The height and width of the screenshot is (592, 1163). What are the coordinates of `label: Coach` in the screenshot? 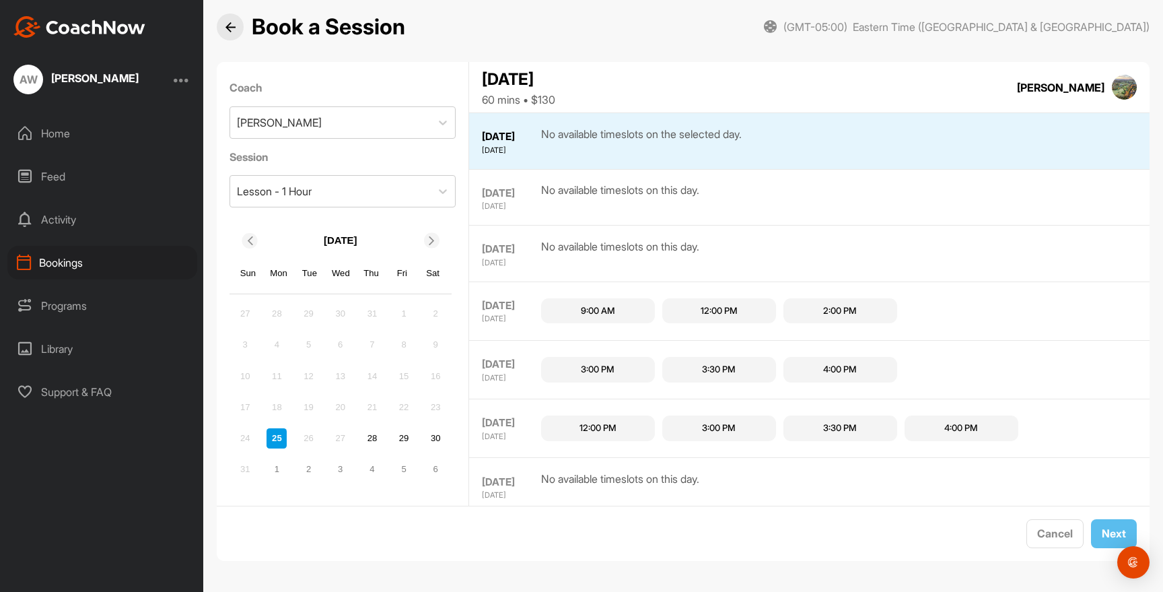 It's located at (343, 88).